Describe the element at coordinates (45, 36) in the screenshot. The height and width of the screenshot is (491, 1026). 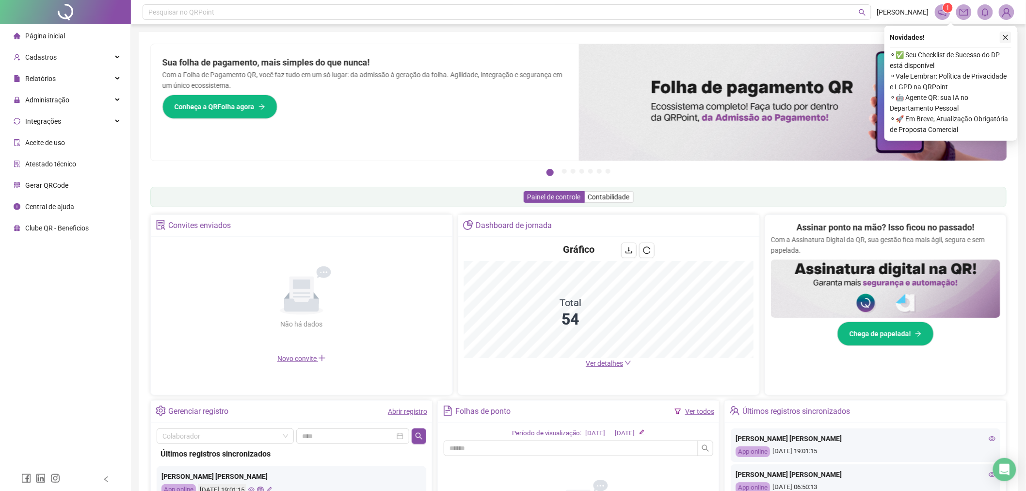
I see `span: Página inicial` at that location.